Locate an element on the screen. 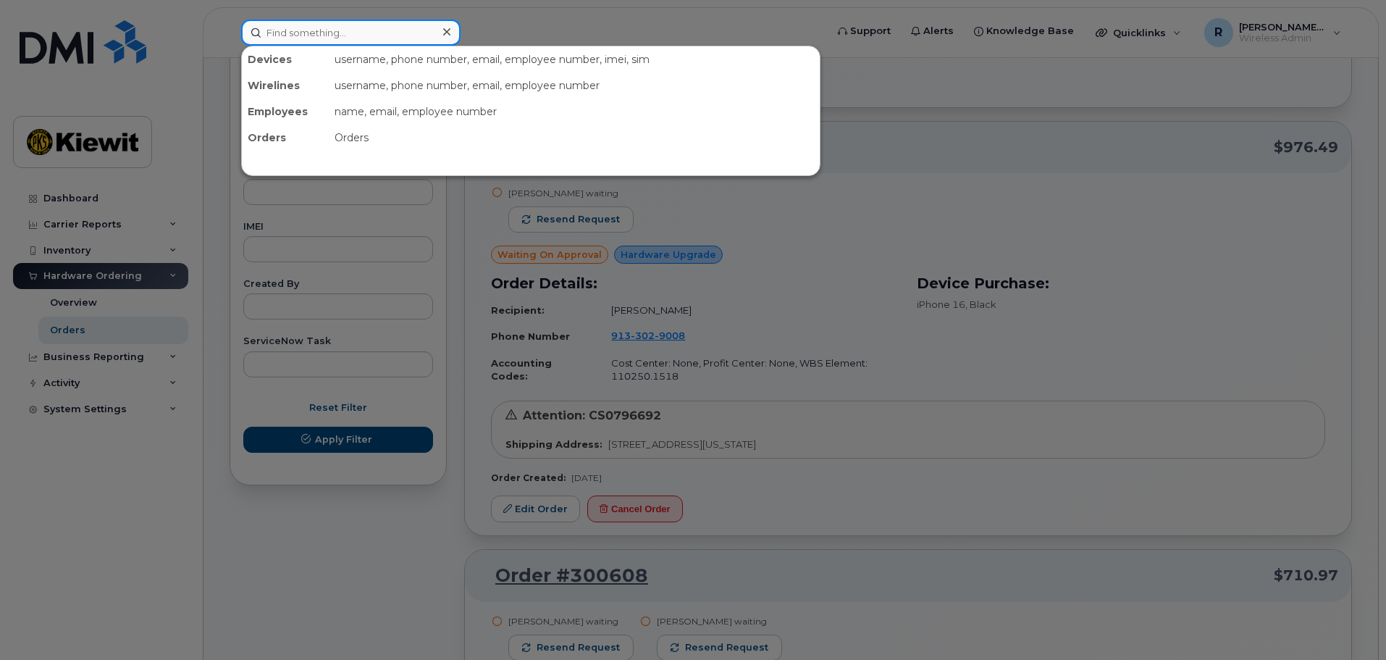 The image size is (1386, 660). div: username, phone number, email, employee number is located at coordinates (574, 85).